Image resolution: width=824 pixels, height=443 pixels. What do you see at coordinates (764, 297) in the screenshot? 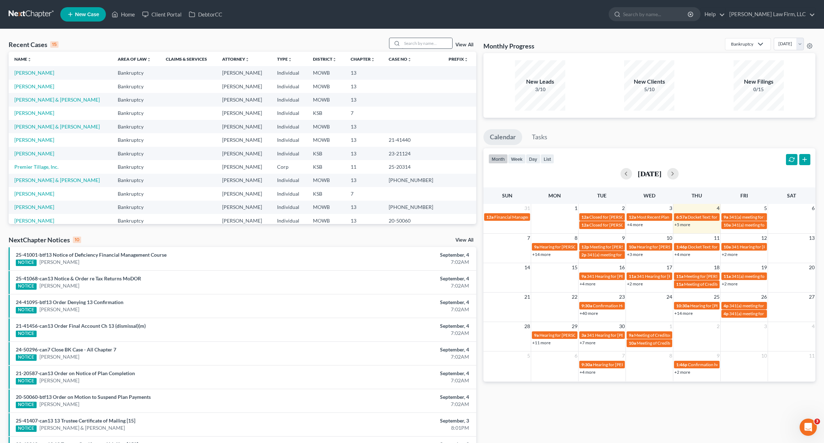
I see `span: 26` at bounding box center [764, 297].